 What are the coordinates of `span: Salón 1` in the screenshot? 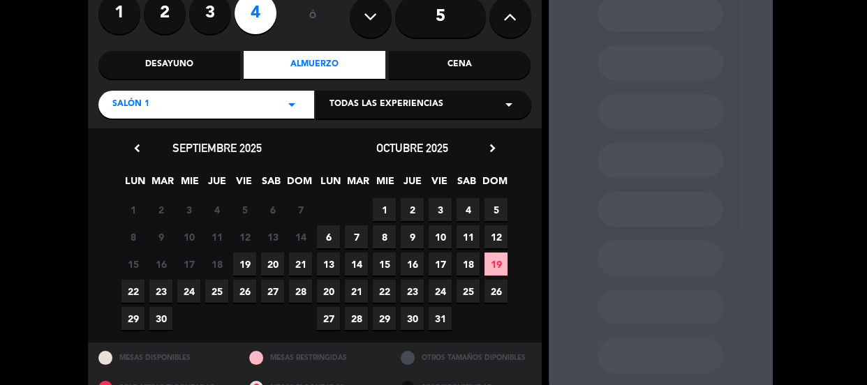 It's located at (131, 105).